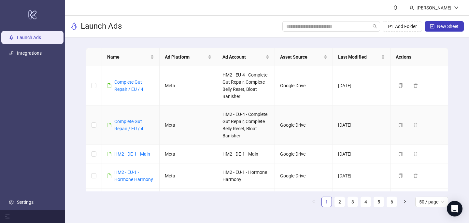 The height and width of the screenshot is (223, 469). What do you see at coordinates (301, 57) in the screenshot?
I see `span: Asset Source` at bounding box center [301, 57].